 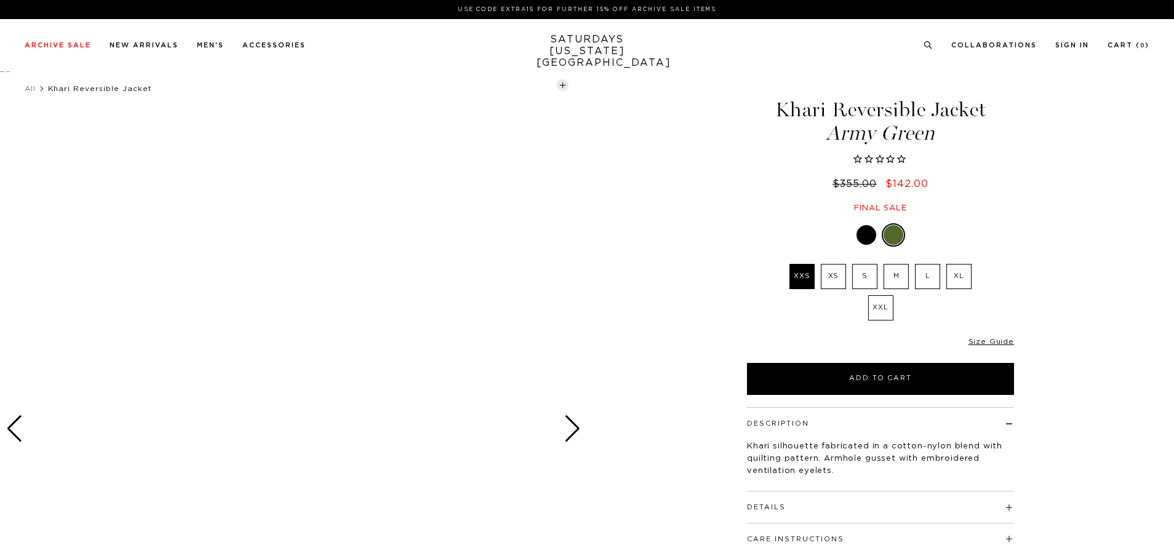 I want to click on button: Care Instructions, so click(x=795, y=539).